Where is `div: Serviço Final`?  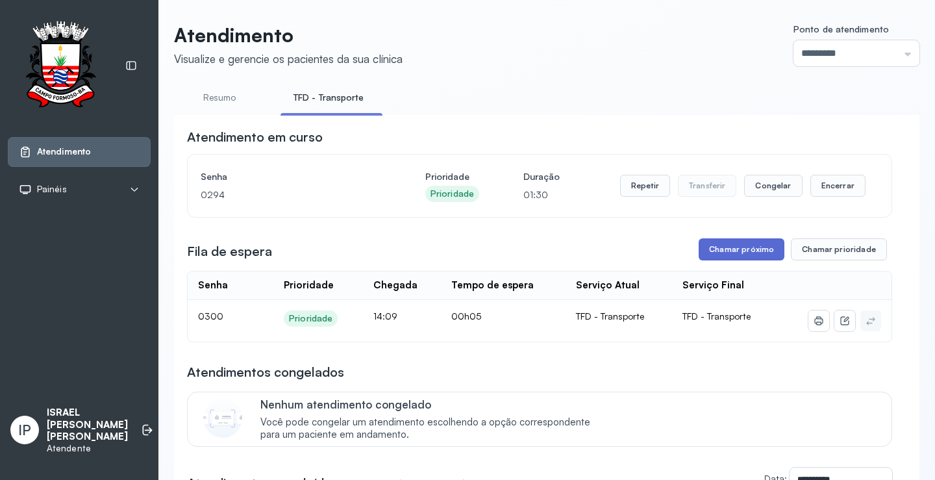 div: Serviço Final is located at coordinates (713, 285).